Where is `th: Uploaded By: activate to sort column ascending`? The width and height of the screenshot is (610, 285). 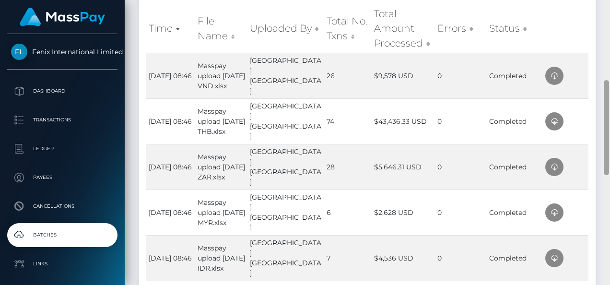
th: Uploaded By: activate to sort column ascending is located at coordinates (286, 28).